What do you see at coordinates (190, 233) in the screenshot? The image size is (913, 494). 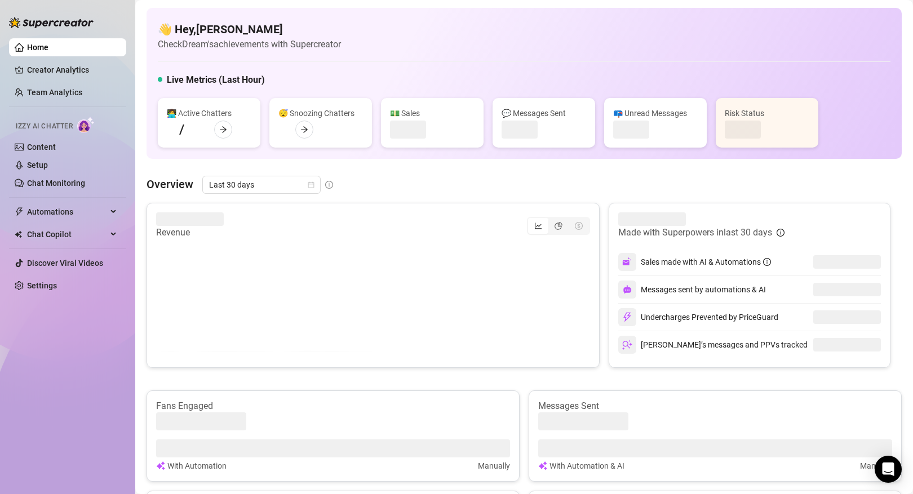 I see `article: Revenue` at bounding box center [190, 233].